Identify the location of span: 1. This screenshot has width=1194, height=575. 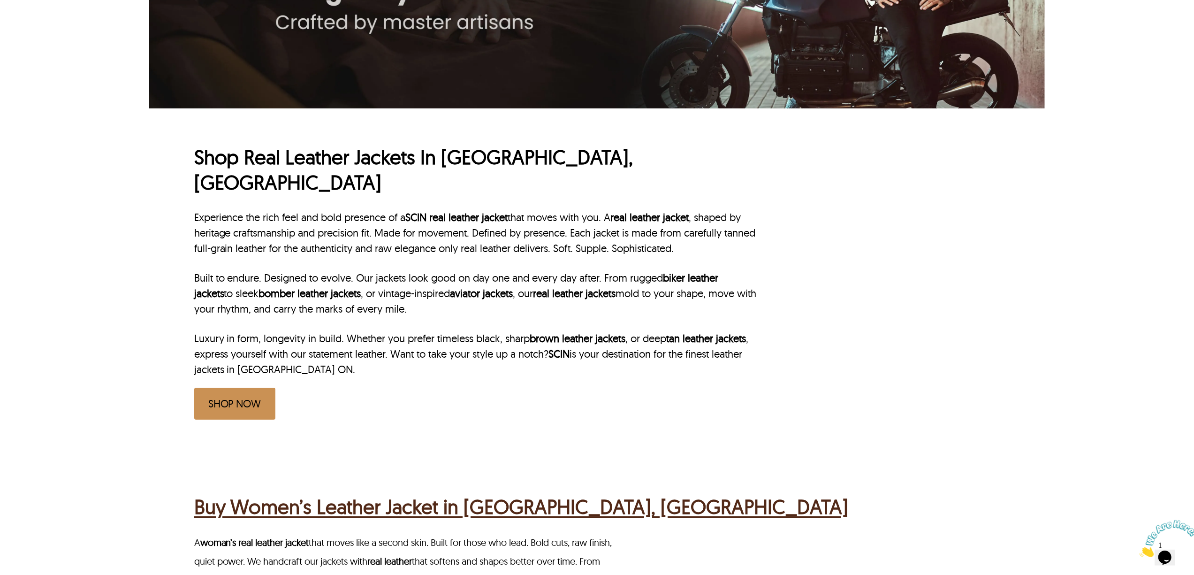
(6, 8).